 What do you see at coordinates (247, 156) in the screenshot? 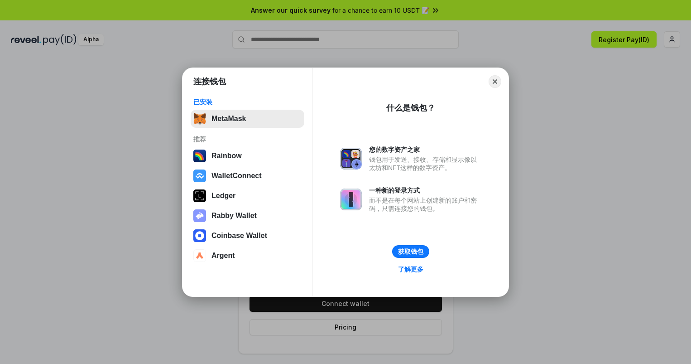
I see `button: Rainbow` at bounding box center [247, 156].